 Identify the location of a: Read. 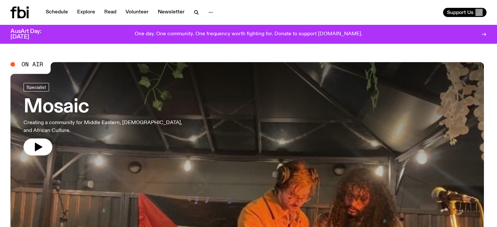
(110, 12).